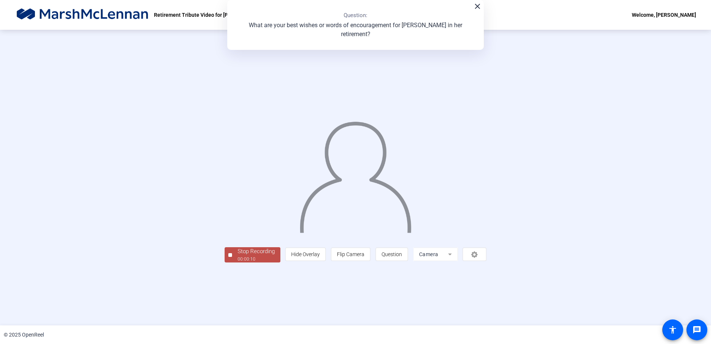 The image size is (711, 344). I want to click on mat-icon: message, so click(697, 329).